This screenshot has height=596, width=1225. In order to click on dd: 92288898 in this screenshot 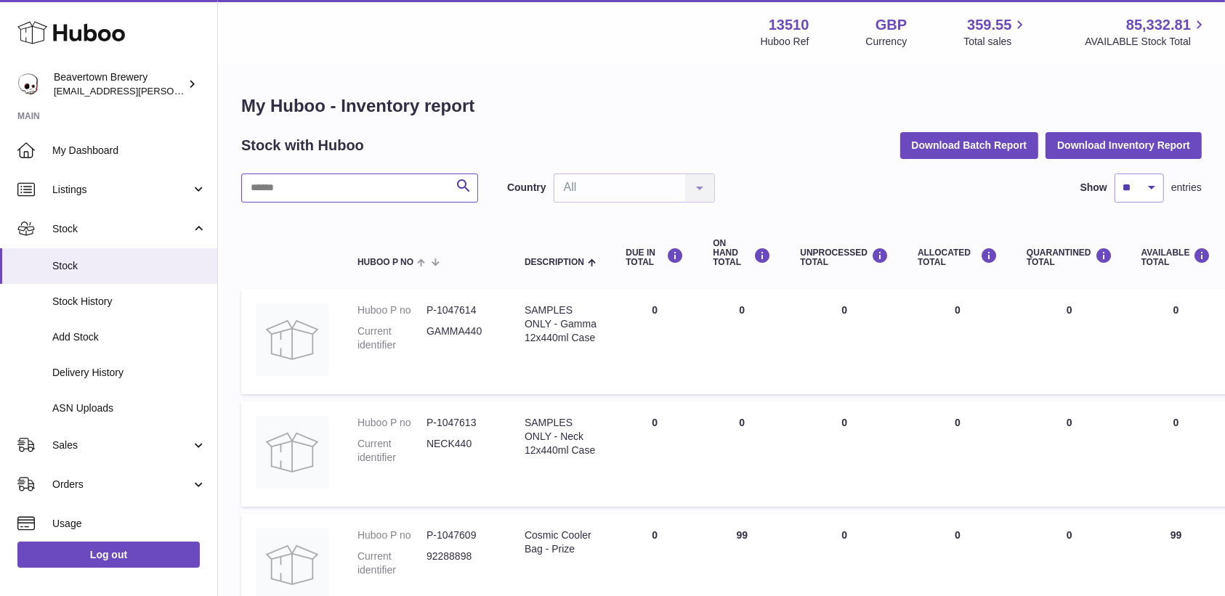, I will do `click(461, 564)`.